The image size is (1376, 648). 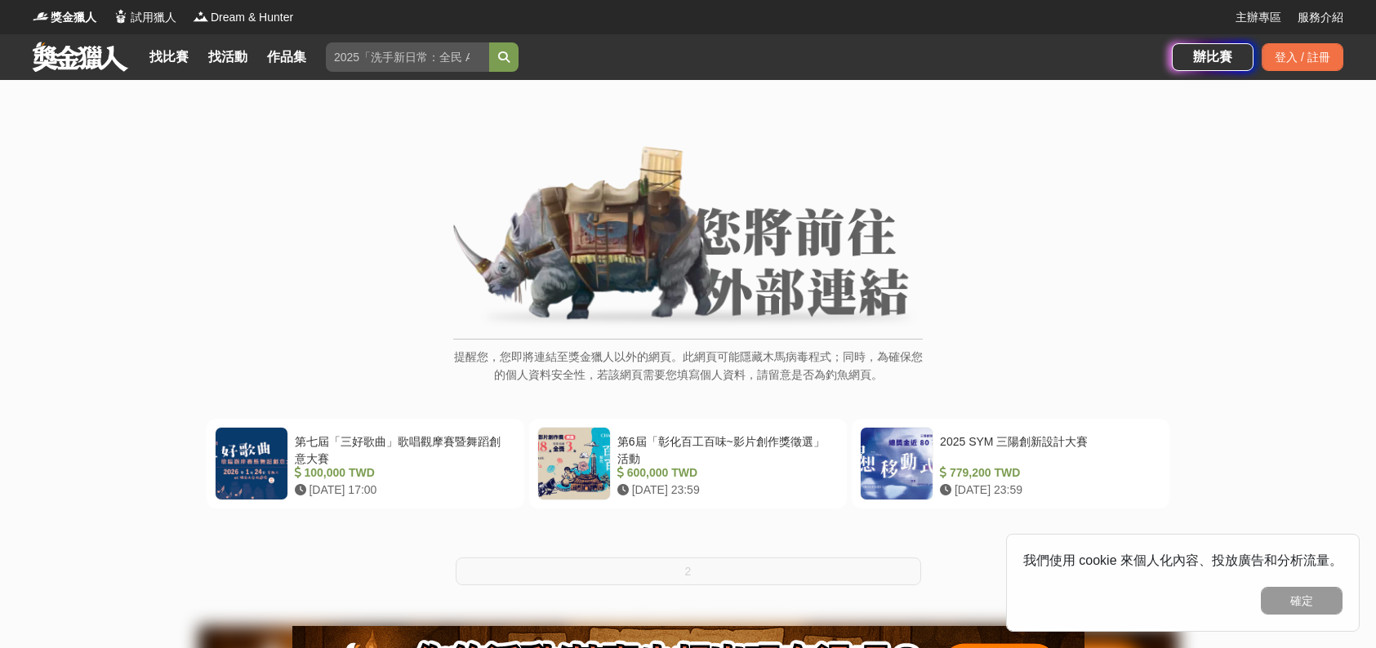 What do you see at coordinates (1047, 449) in the screenshot?
I see `div: 2025 SYM 三陽創新設計大賽` at bounding box center [1047, 449].